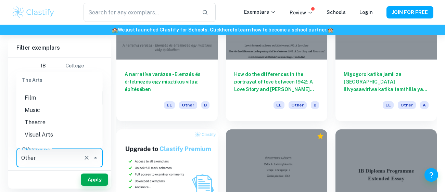 Image resolution: width=445 pixels, height=192 pixels. I want to click on li: Visual Arts, so click(60, 135).